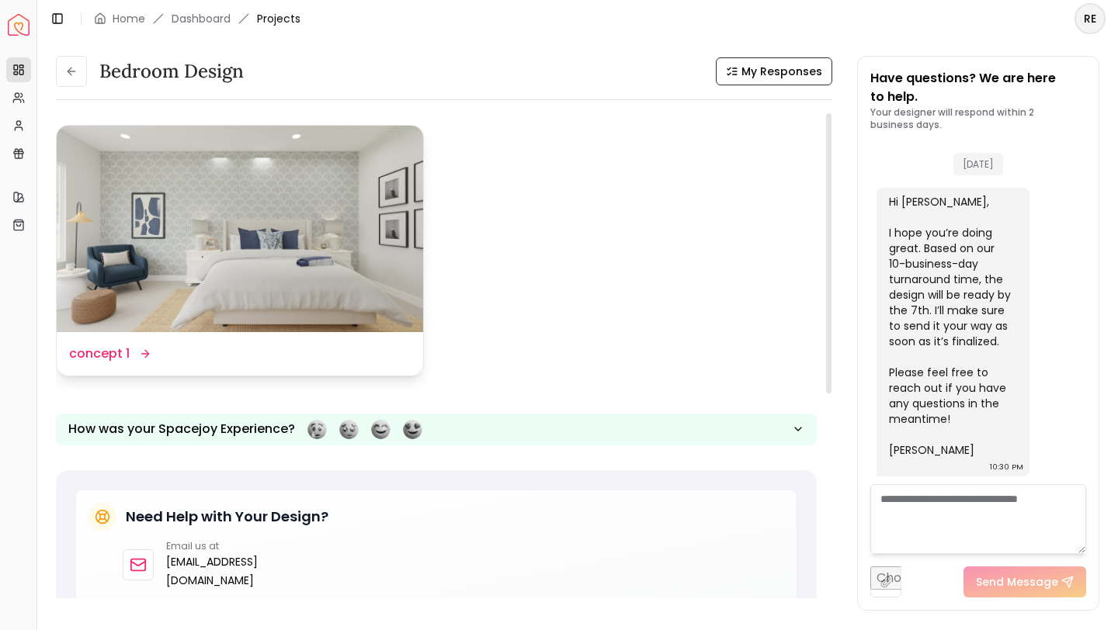 The height and width of the screenshot is (630, 1118). What do you see at coordinates (129, 19) in the screenshot?
I see `a: Home` at bounding box center [129, 19].